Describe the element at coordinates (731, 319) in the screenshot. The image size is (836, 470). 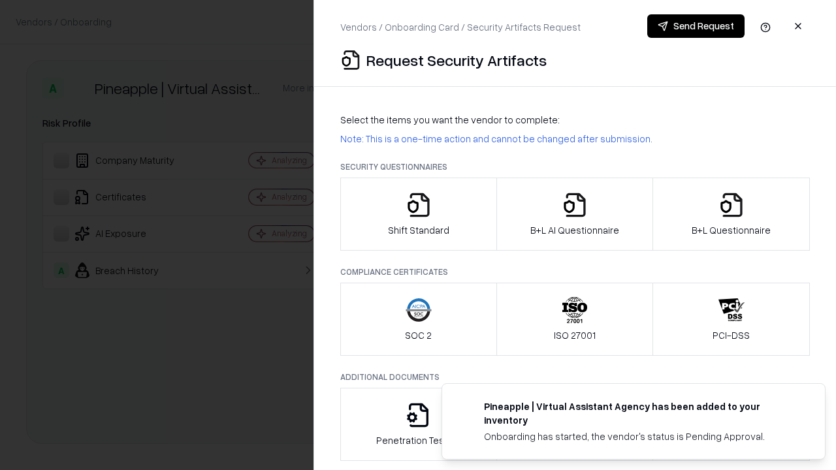
I see `button: PCI-DSS` at that location.